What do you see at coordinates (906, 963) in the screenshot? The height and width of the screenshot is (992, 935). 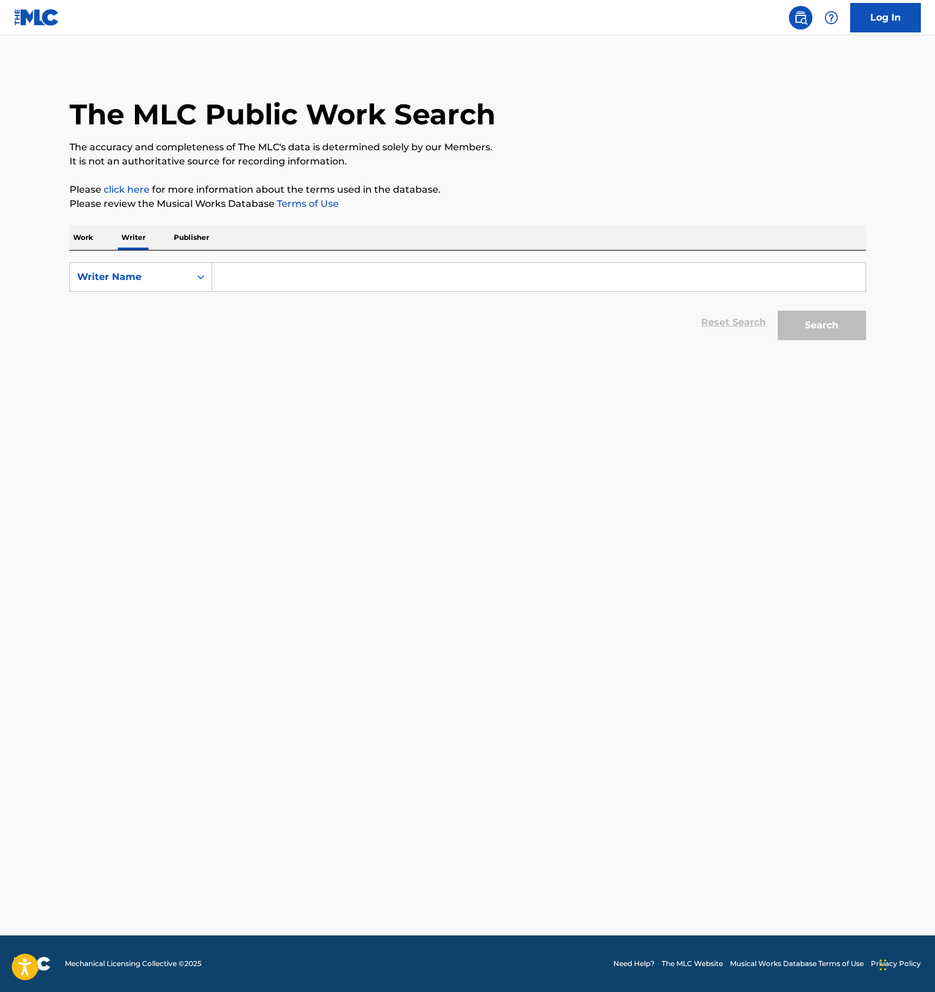 I see `div: Chat Widget` at bounding box center [906, 963].